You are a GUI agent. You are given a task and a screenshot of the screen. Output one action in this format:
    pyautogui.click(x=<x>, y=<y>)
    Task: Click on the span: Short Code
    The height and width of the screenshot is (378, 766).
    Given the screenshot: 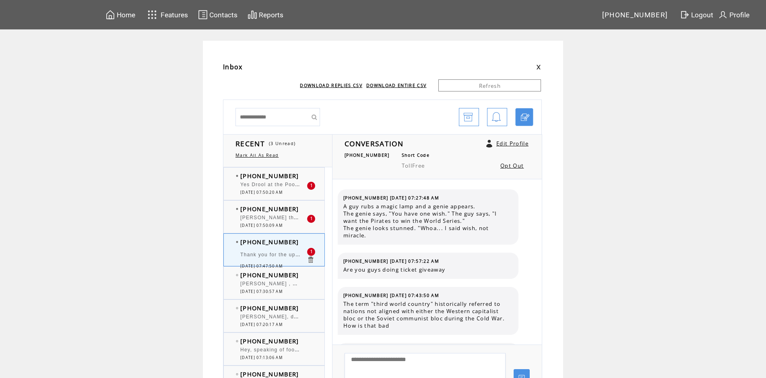 What is the action you would take?
    pyautogui.click(x=415, y=155)
    